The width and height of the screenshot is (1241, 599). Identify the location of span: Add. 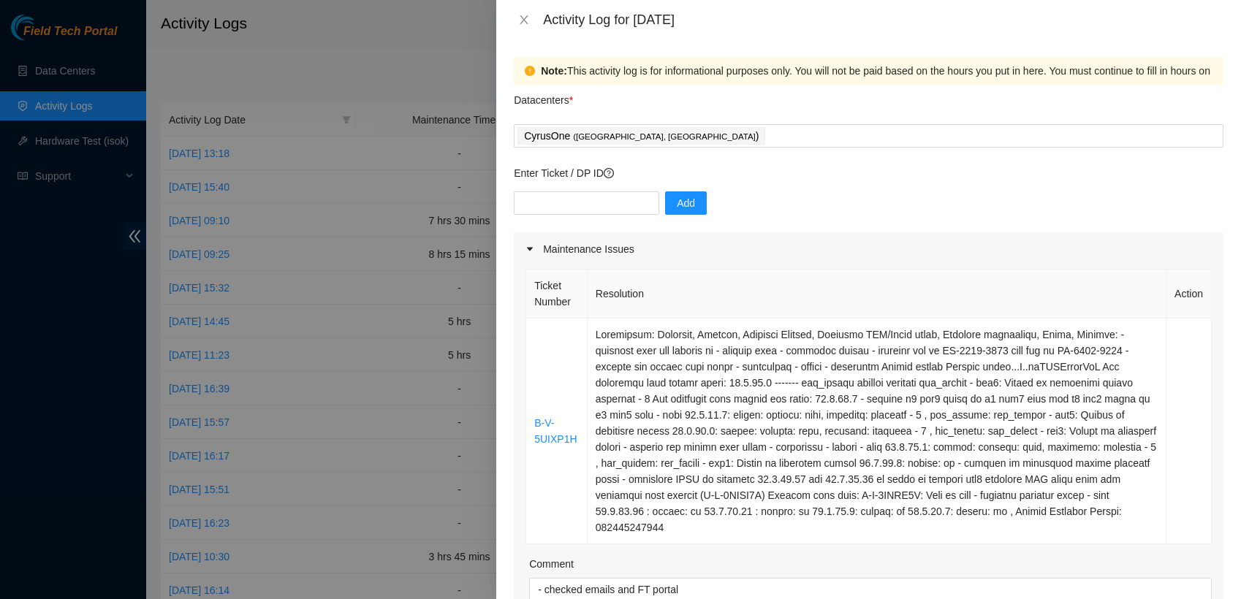
(685, 203).